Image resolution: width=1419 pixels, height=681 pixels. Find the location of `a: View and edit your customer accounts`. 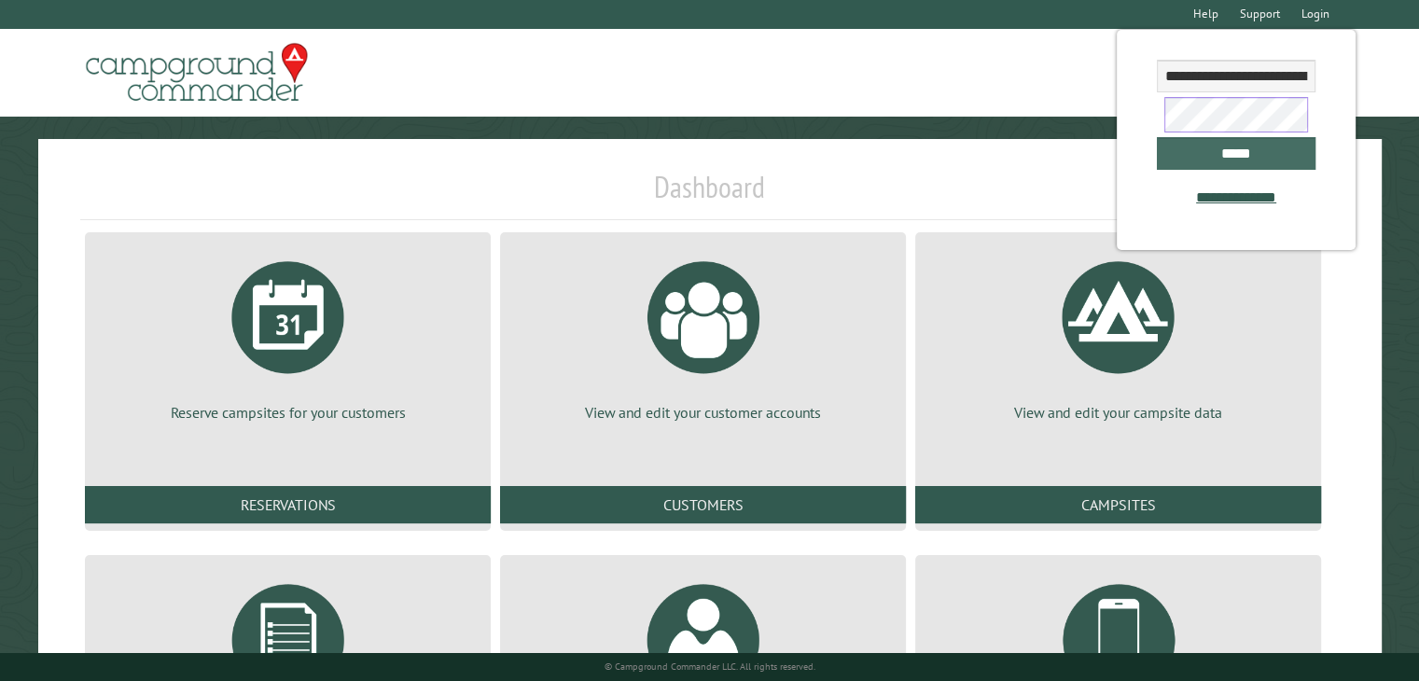

a: View and edit your customer accounts is located at coordinates (703, 335).